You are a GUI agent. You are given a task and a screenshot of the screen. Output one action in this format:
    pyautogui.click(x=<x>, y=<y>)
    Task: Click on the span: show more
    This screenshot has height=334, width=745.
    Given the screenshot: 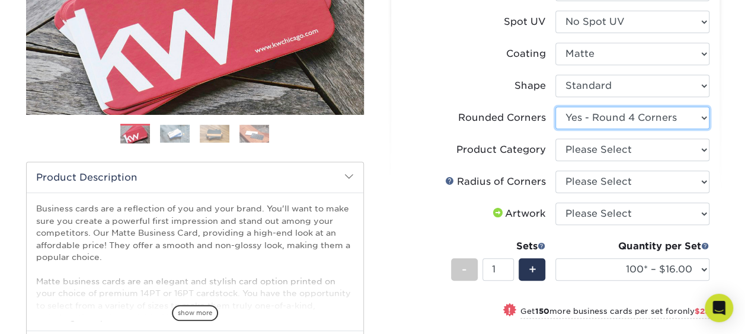 What is the action you would take?
    pyautogui.click(x=195, y=313)
    